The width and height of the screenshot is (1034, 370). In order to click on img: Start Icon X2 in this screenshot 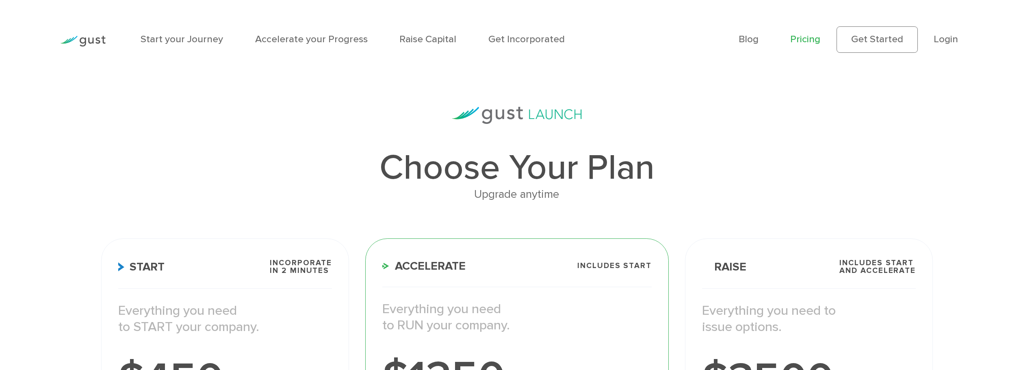, I will do `click(121, 266)`.